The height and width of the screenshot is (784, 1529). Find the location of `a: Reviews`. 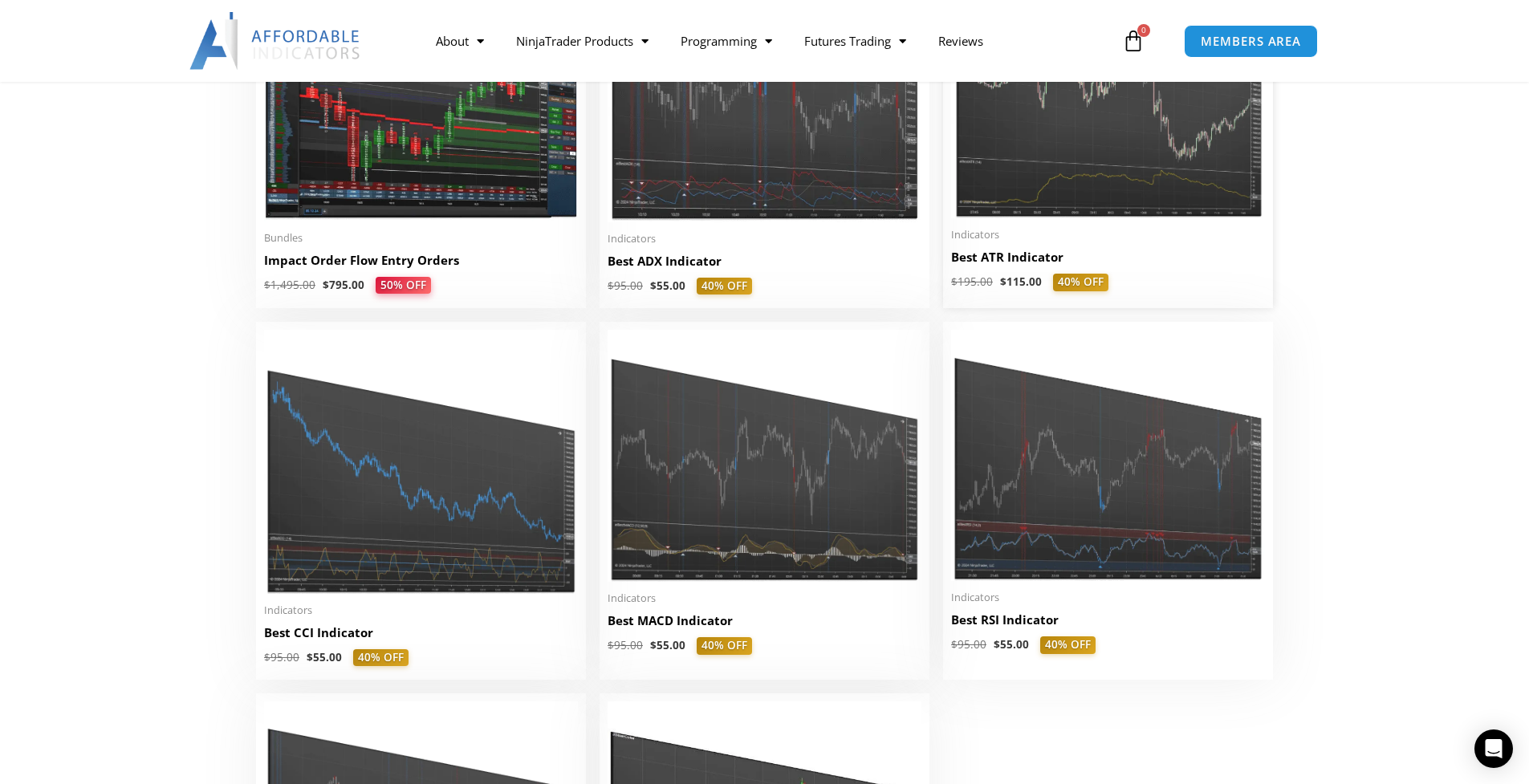

a: Reviews is located at coordinates (961, 40).